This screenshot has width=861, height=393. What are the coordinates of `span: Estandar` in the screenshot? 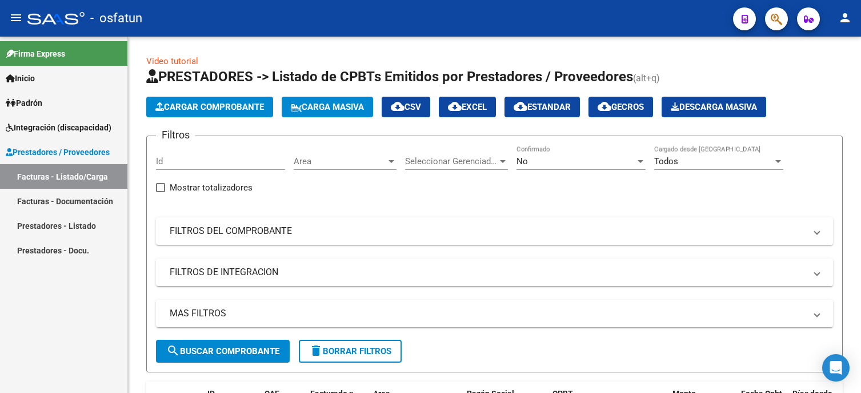 It's located at (542, 107).